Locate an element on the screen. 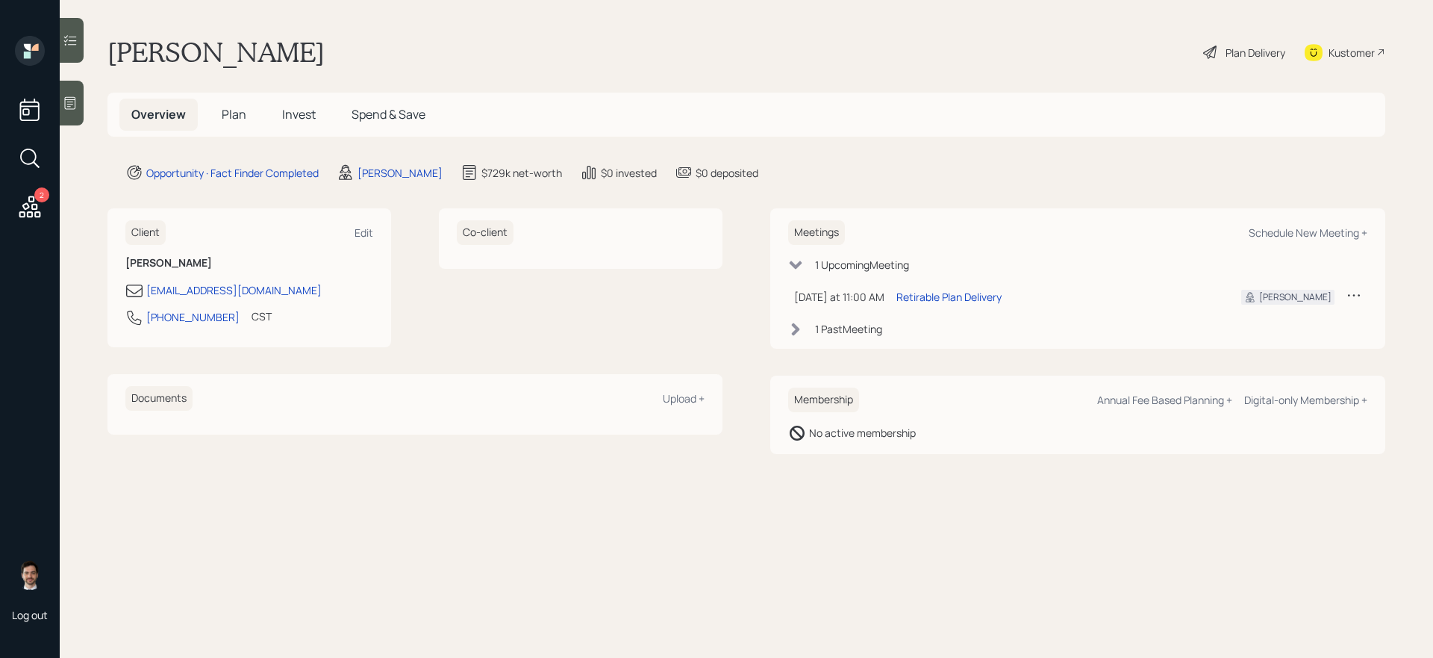  div: Digital-only Membership + is located at coordinates (1305, 399).